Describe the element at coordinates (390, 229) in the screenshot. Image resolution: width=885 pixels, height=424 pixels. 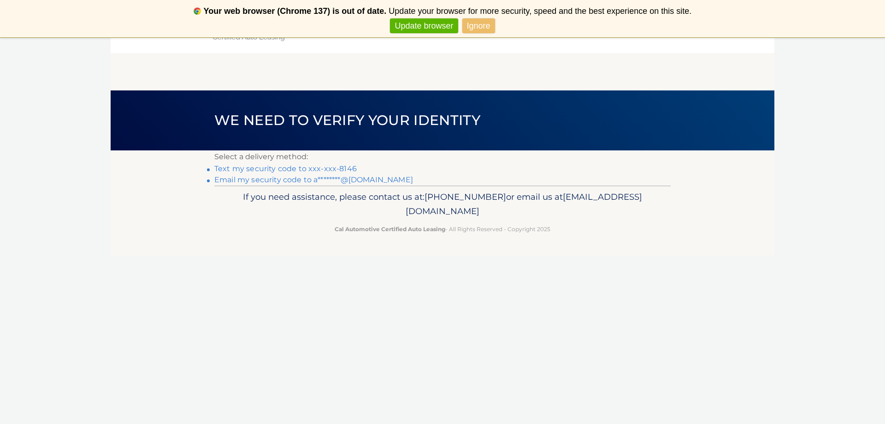
I see `strong: Cal Automotive Certified Auto Leasing` at that location.